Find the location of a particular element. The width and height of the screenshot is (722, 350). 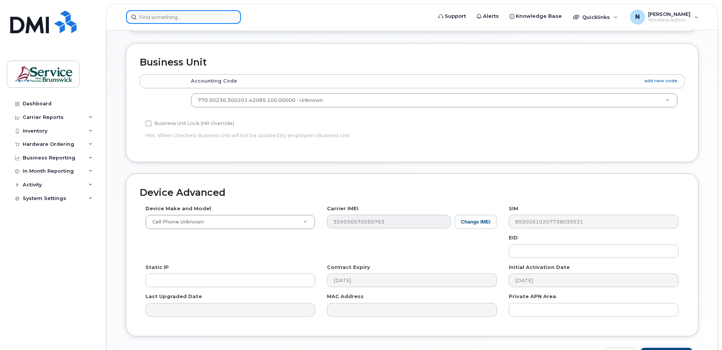

span: Quicklinks is located at coordinates (596, 17).